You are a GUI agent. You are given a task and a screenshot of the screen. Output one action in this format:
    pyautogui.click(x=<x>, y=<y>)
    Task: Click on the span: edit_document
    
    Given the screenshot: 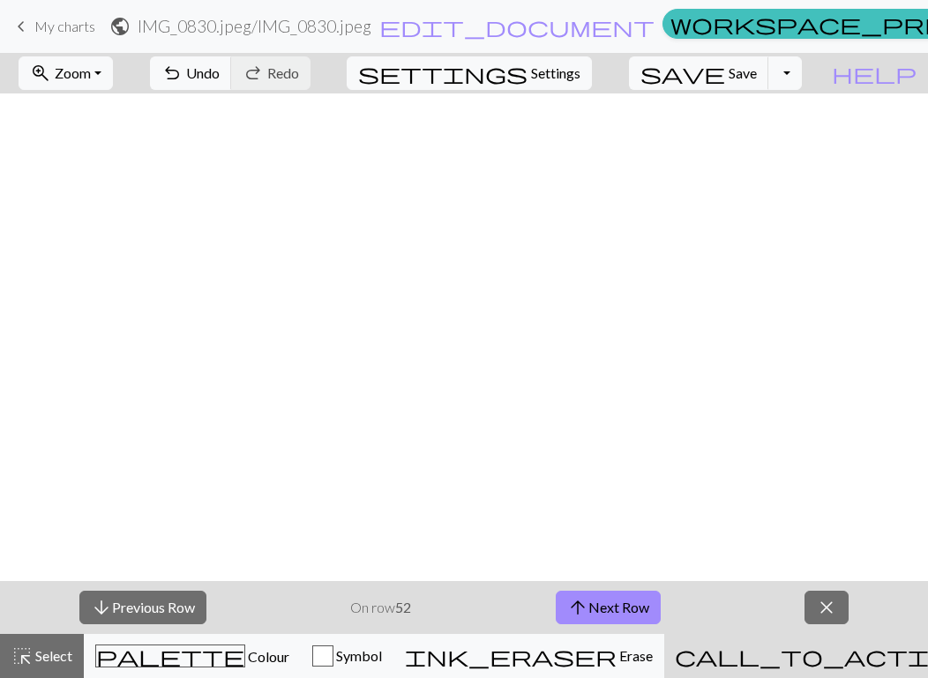 What is the action you would take?
    pyautogui.click(x=517, y=26)
    